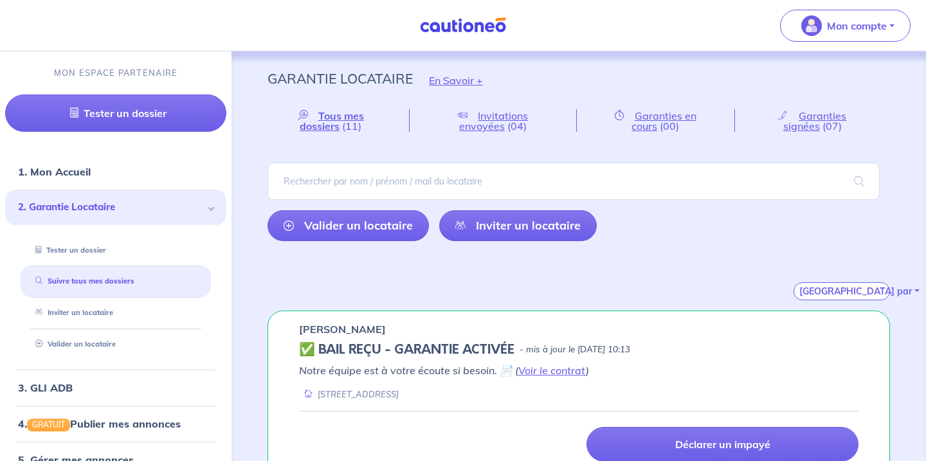  Describe the element at coordinates (406, 350) in the screenshot. I see `h5: ✅ BAIL REÇU - GARANTIE ACTIVÉE` at that location.